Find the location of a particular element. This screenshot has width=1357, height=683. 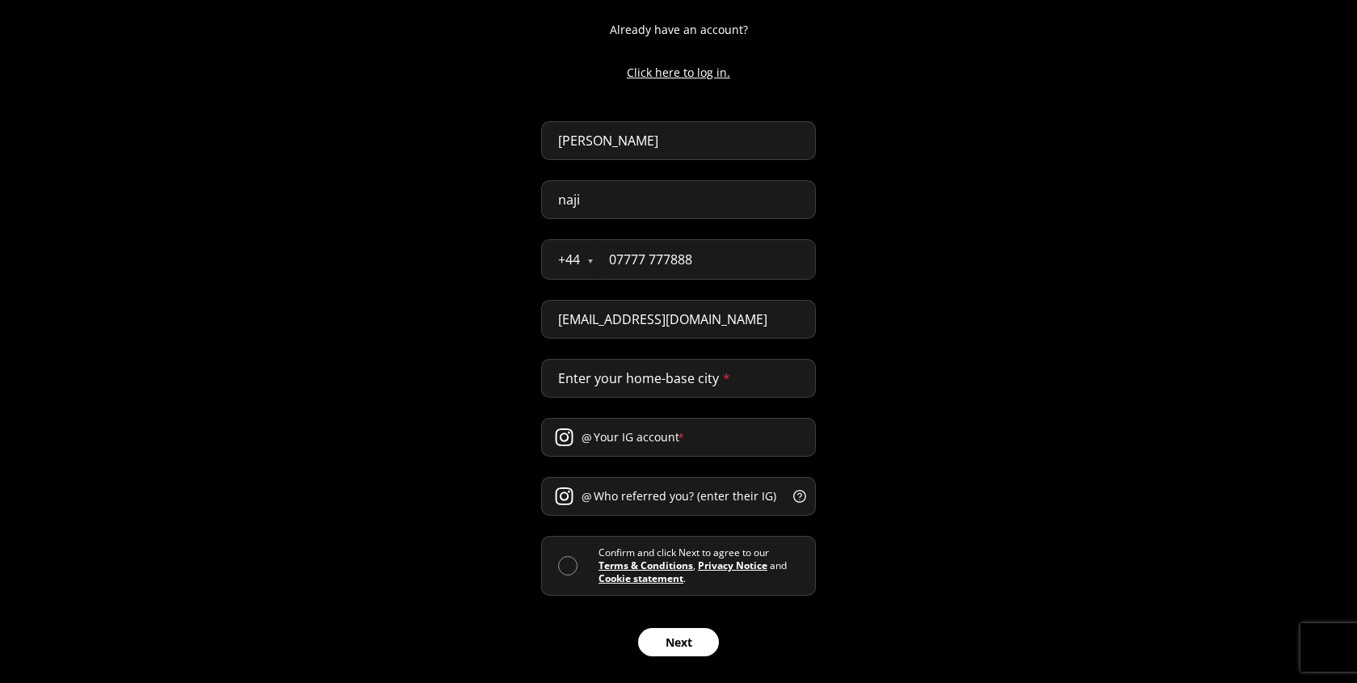

a: Privacy Notice is located at coordinates (733, 565).